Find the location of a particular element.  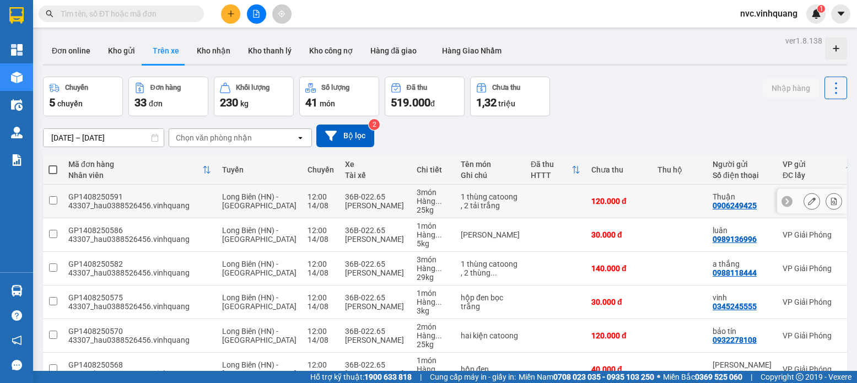

div: Đã thu is located at coordinates (551, 164).